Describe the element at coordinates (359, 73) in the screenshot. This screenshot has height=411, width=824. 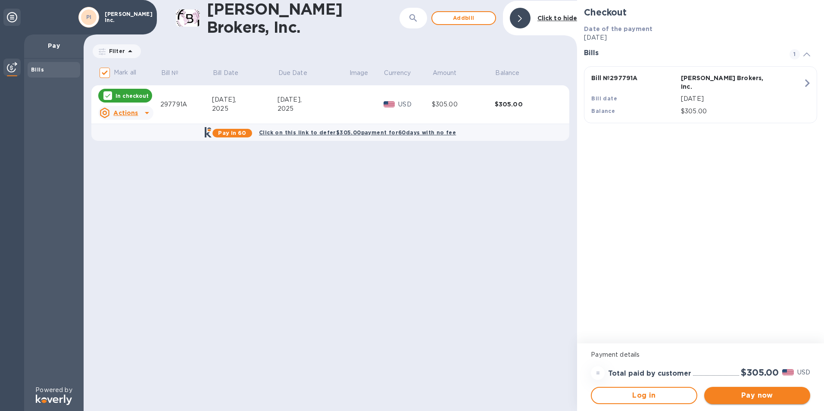
I see `span: Image` at that location.